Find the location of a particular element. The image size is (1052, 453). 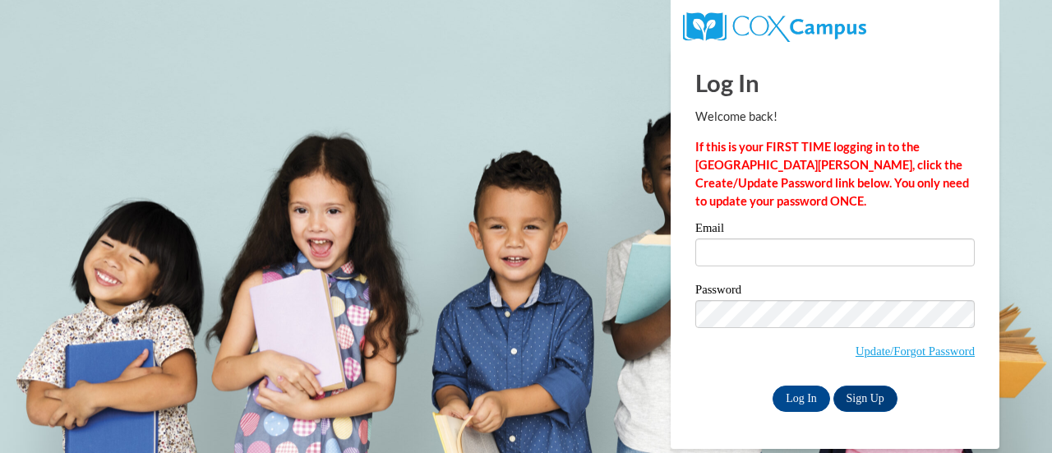

label: Password is located at coordinates (835, 292).